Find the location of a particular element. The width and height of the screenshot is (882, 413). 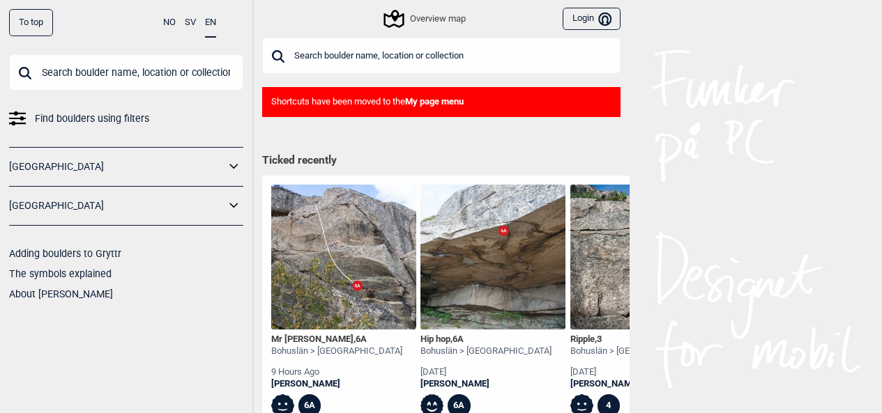

span: Find boulders using filters is located at coordinates (92, 119).